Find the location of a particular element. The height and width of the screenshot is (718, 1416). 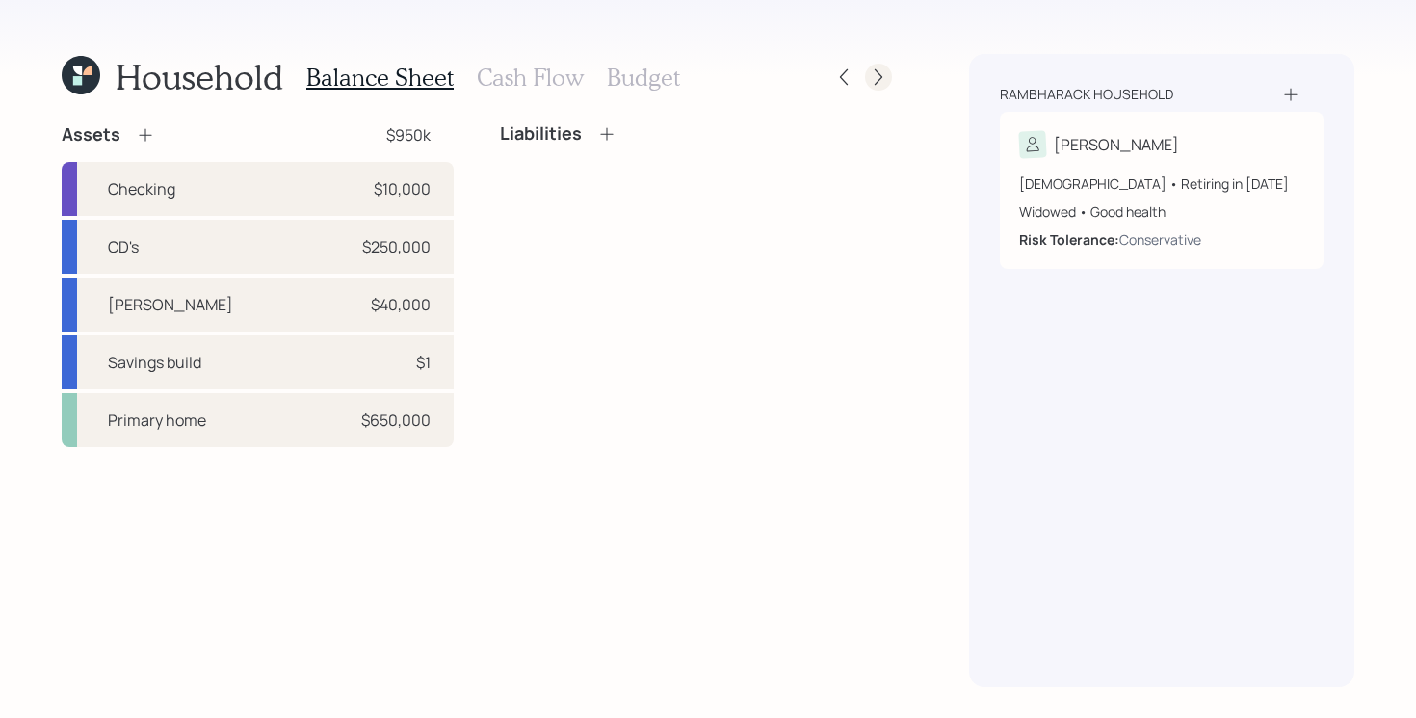

div: Conservative is located at coordinates (1160, 239).